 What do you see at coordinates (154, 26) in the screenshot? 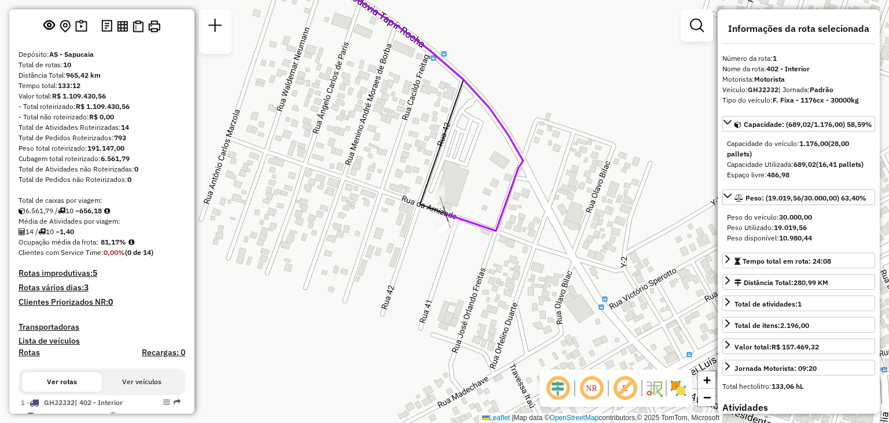
I see `button: Imprimir Rotas` at bounding box center [154, 26].